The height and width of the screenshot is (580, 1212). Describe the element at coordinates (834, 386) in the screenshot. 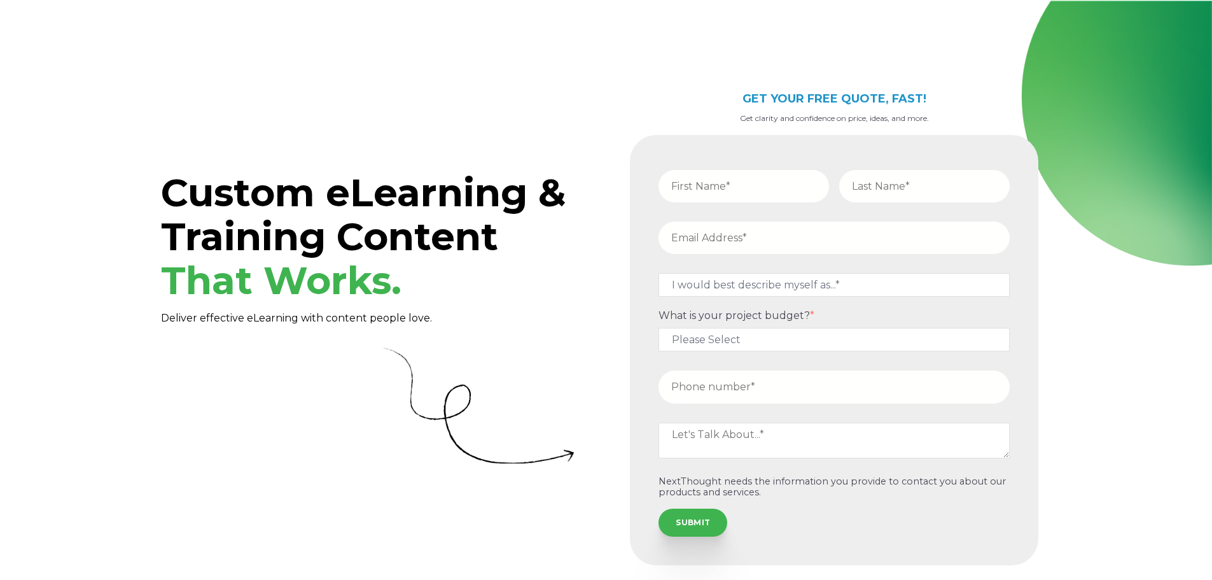

I see `input: Phone number*` at that location.